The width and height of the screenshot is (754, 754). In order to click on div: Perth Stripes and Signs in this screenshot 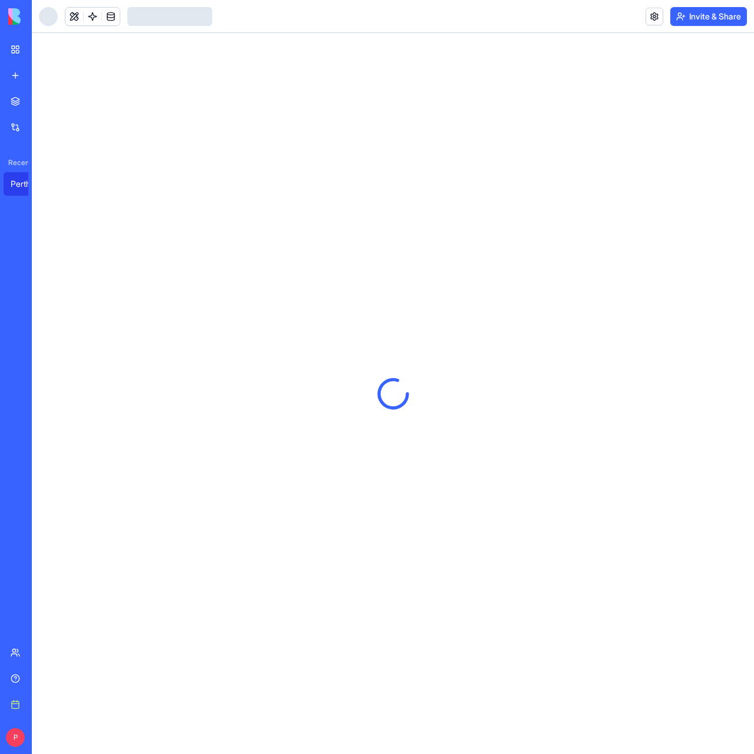, I will do `click(27, 184)`.